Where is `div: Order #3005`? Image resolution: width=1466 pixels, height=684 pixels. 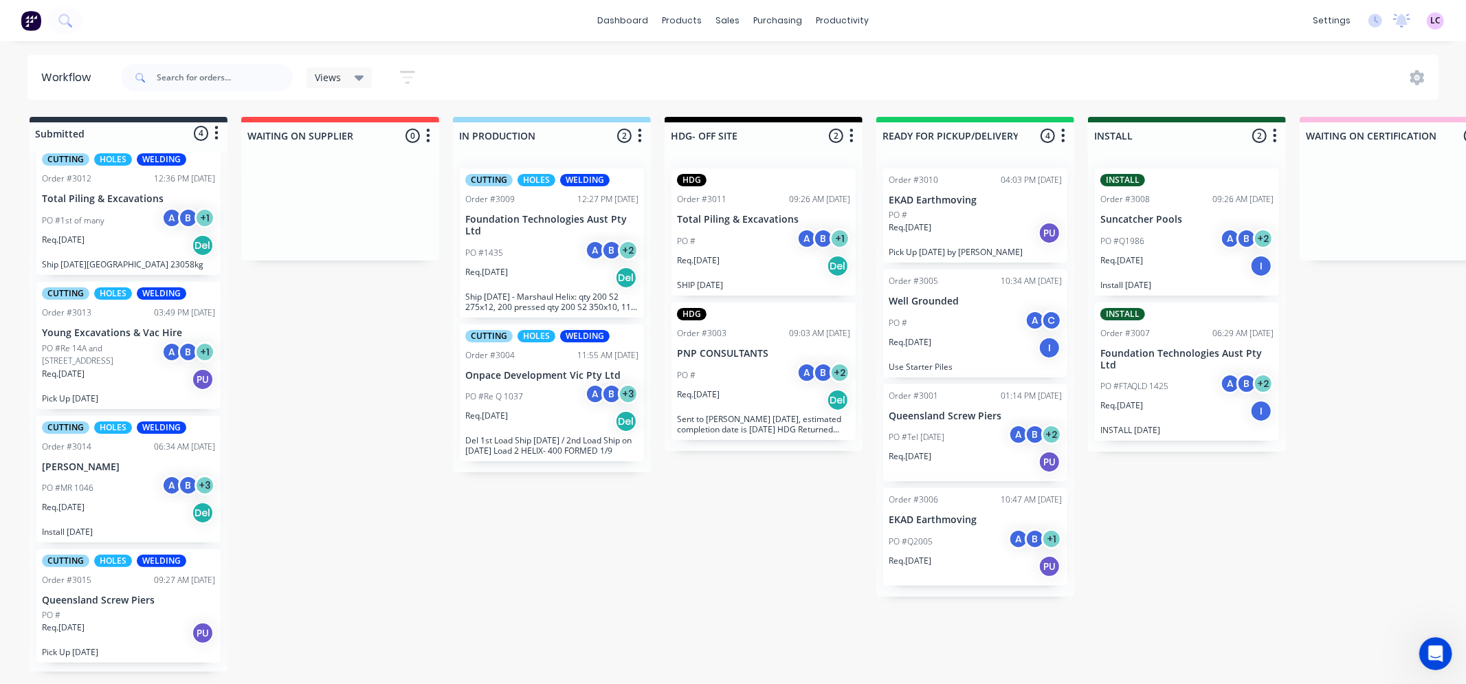
div: Order #3005 is located at coordinates (914, 281).